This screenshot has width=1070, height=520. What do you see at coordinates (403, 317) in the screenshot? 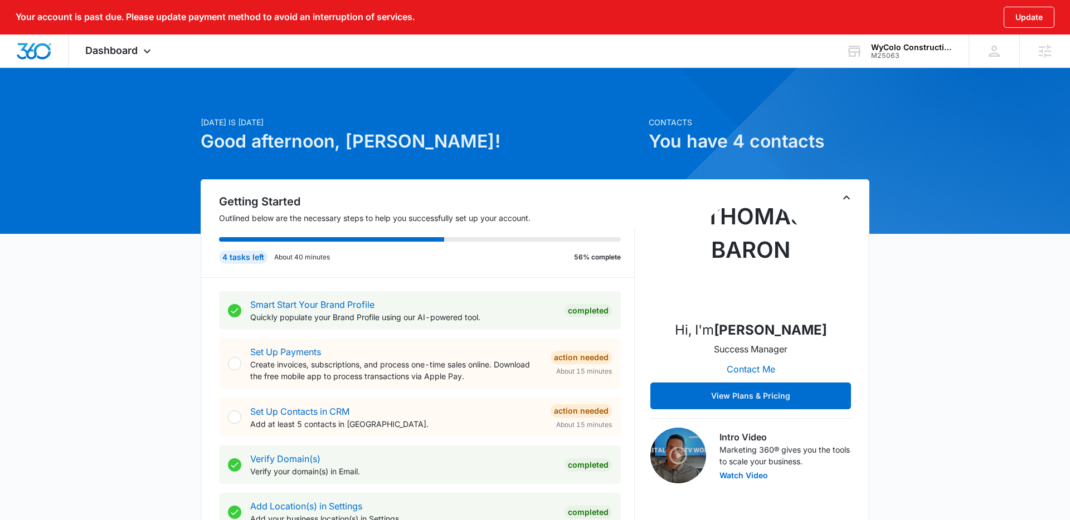
I see `p: Quickly populate your Brand Profile using our AI-powered tool.` at bounding box center [403, 317].